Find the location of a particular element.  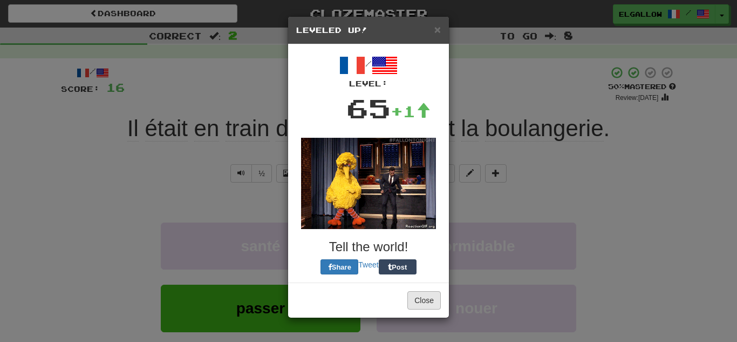

div: 65 is located at coordinates (369, 108).